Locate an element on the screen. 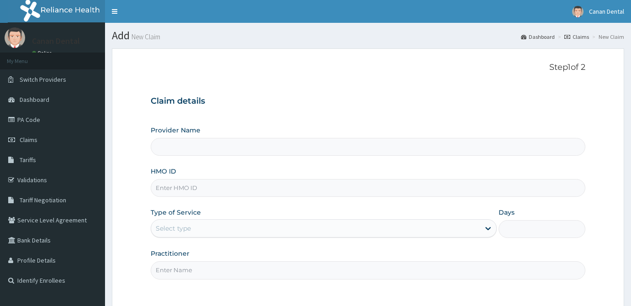 The width and height of the screenshot is (631, 306). span: Dashboard is located at coordinates (34, 100).